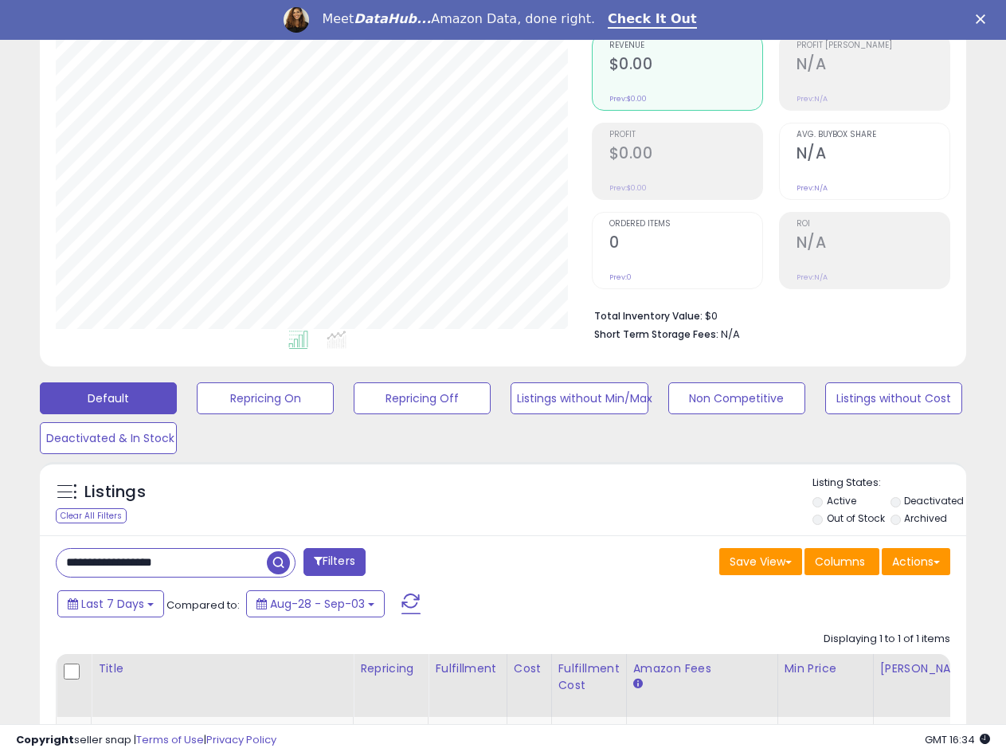 The width and height of the screenshot is (1006, 756). I want to click on div: Close, so click(984, 19).